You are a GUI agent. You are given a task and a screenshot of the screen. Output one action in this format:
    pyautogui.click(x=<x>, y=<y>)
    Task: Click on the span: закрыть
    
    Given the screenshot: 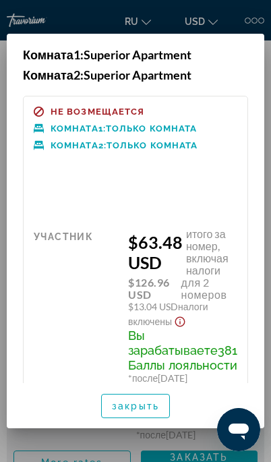 What is the action you would take?
    pyautogui.click(x=135, y=406)
    